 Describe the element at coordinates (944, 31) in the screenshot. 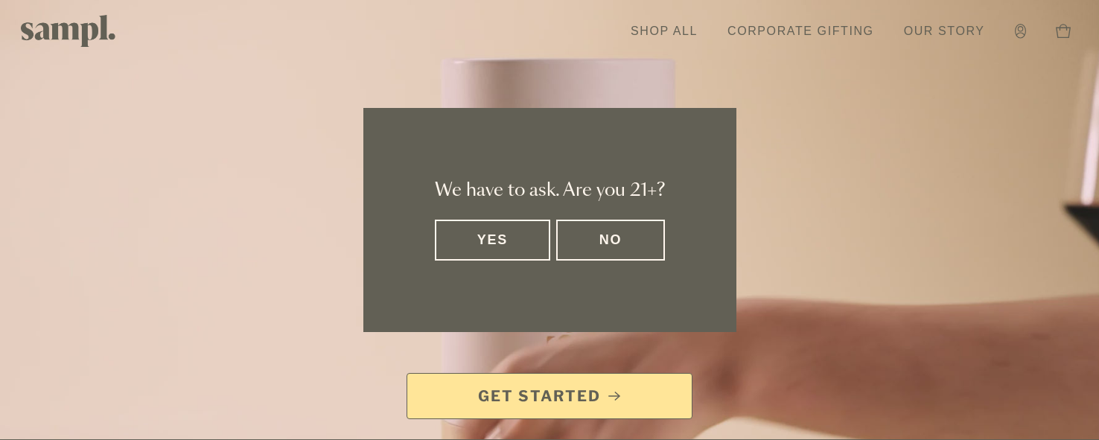

I see `a: Our Story` at that location.